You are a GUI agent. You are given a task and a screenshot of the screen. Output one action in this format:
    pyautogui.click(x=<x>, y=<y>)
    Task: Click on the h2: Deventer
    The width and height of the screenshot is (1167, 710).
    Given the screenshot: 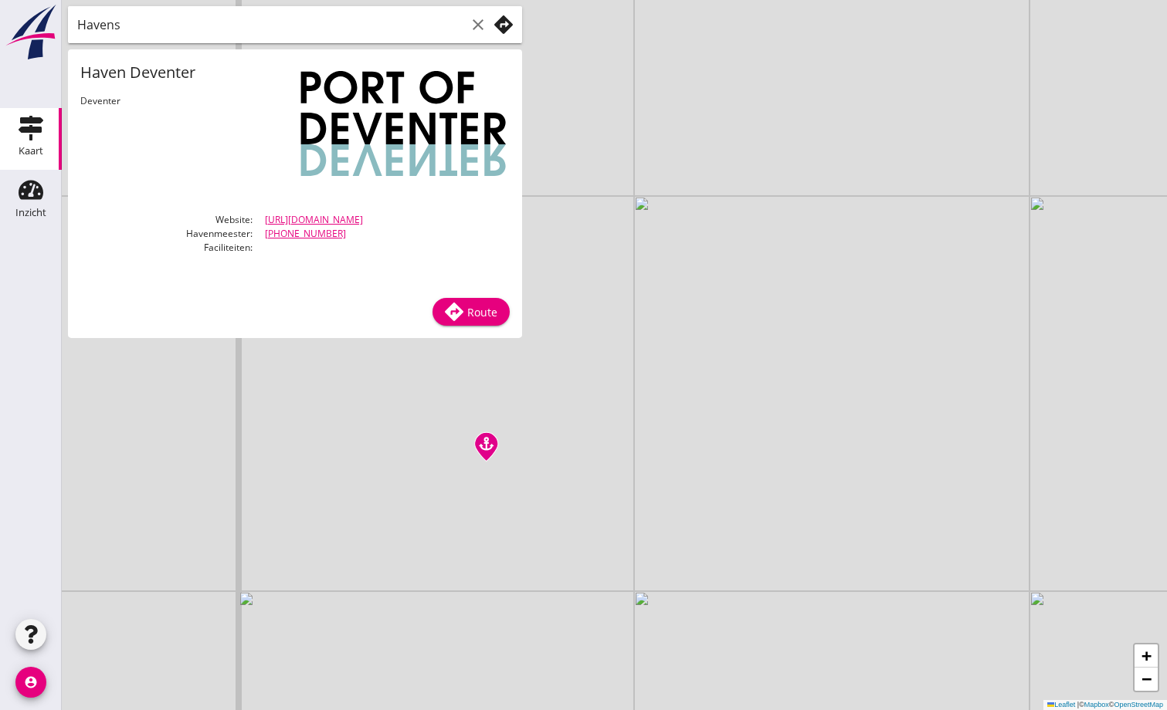 What is the action you would take?
    pyautogui.click(x=188, y=95)
    